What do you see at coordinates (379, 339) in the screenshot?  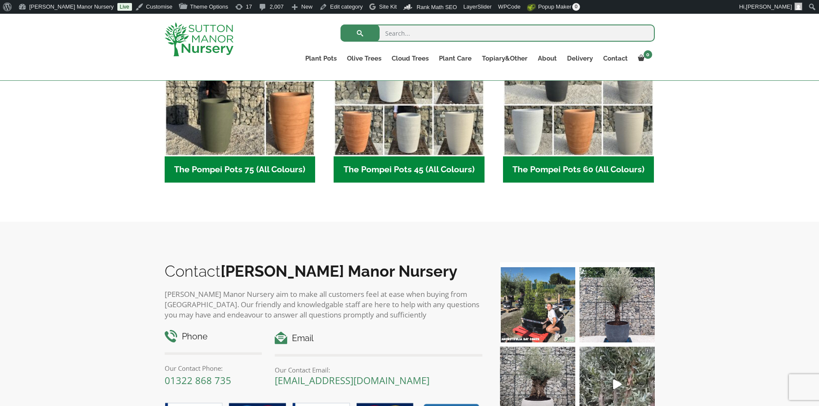 I see `h4: Email` at bounding box center [379, 339].